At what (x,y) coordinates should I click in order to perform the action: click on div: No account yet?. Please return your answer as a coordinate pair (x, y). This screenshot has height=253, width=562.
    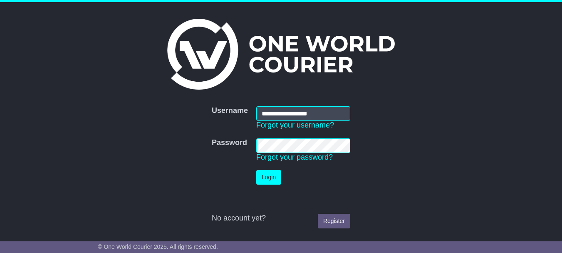
    Looking at the image, I should click on (281, 218).